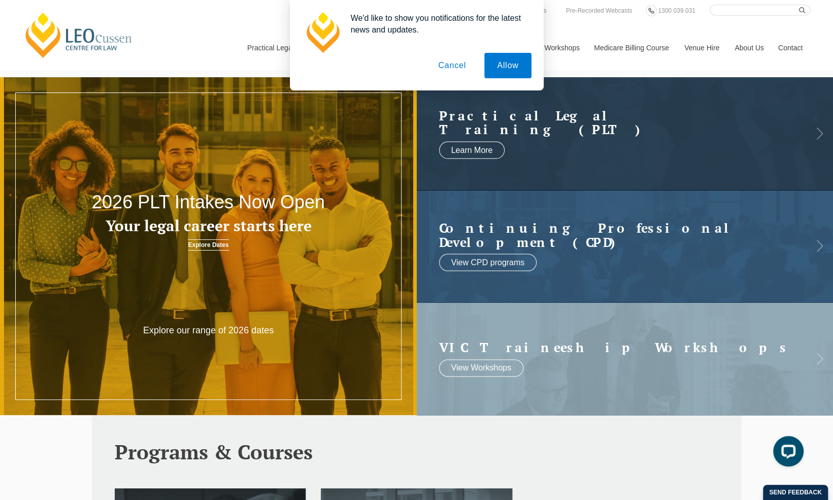 The image size is (833, 500). I want to click on a: Practical LegalTraining (PLT), so click(615, 122).